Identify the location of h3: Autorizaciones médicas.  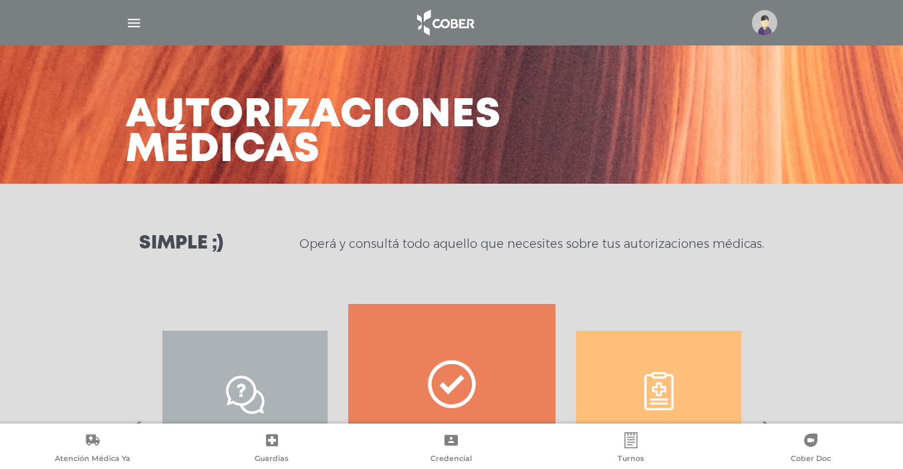
(313, 133).